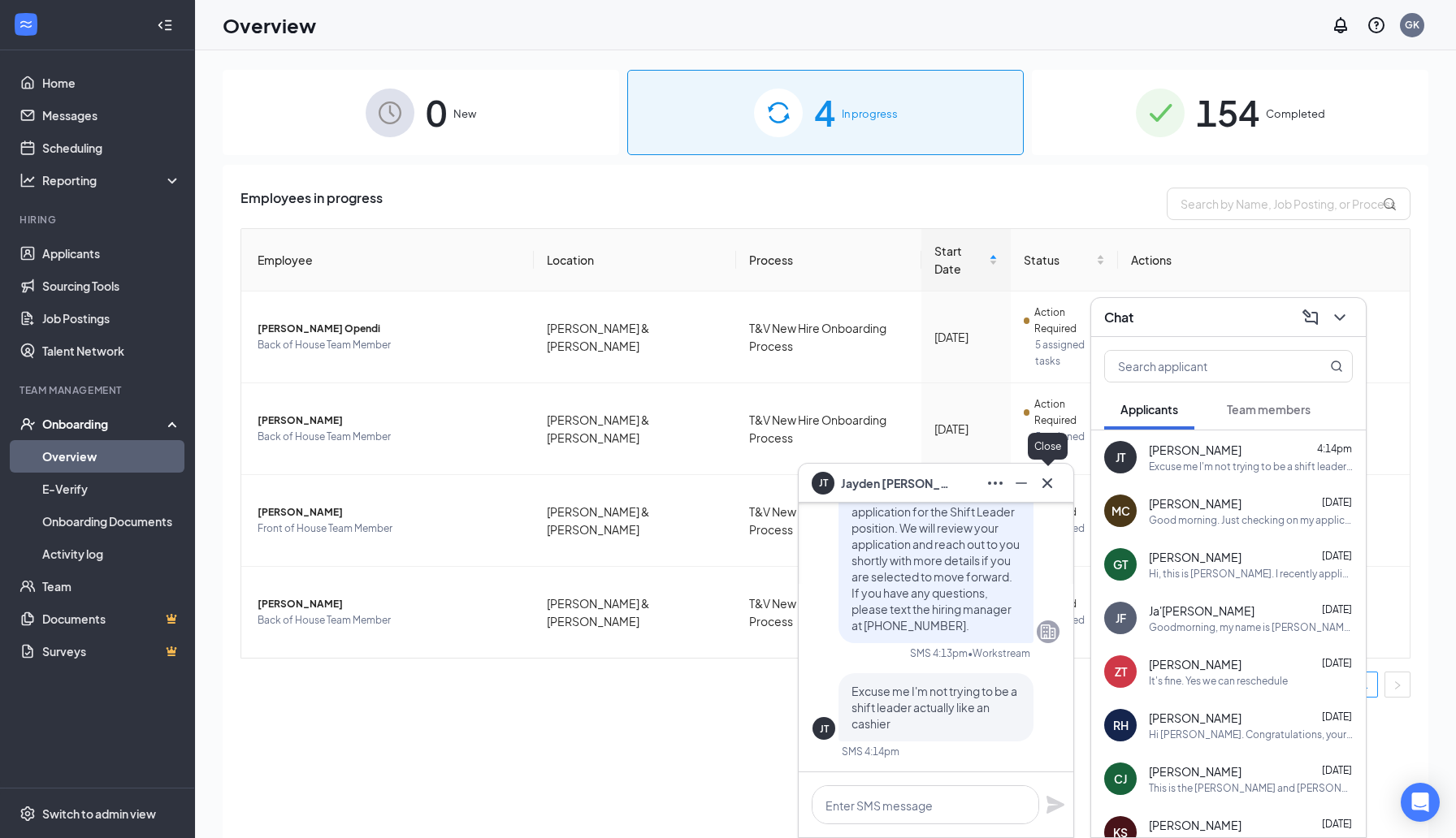 The width and height of the screenshot is (1456, 838). What do you see at coordinates (996, 484) in the screenshot?
I see `button: Ellipses` at bounding box center [996, 484].